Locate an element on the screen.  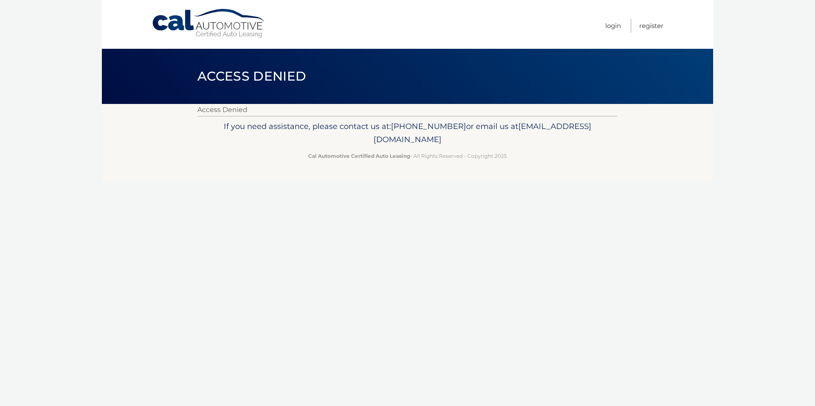
a: Login is located at coordinates (613, 25).